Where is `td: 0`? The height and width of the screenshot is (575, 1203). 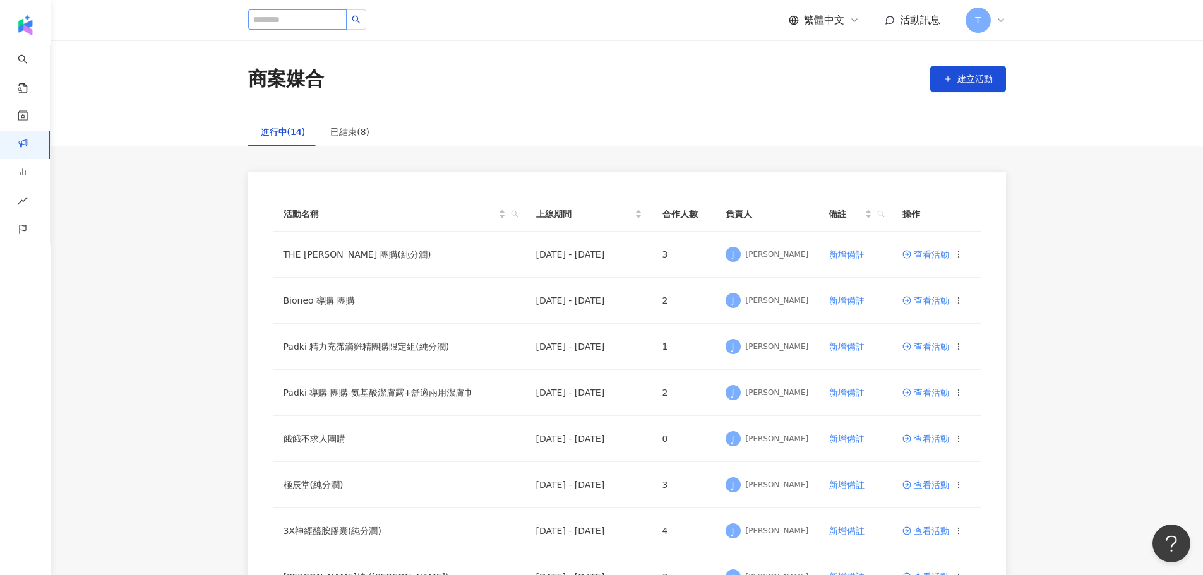
td: 0 is located at coordinates (684, 439).